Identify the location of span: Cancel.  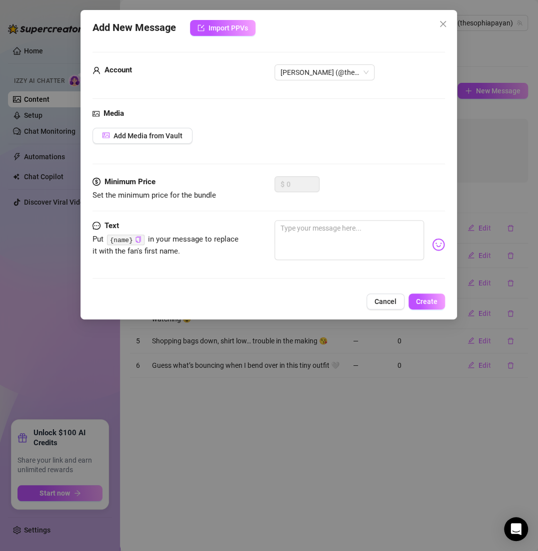
(386, 302).